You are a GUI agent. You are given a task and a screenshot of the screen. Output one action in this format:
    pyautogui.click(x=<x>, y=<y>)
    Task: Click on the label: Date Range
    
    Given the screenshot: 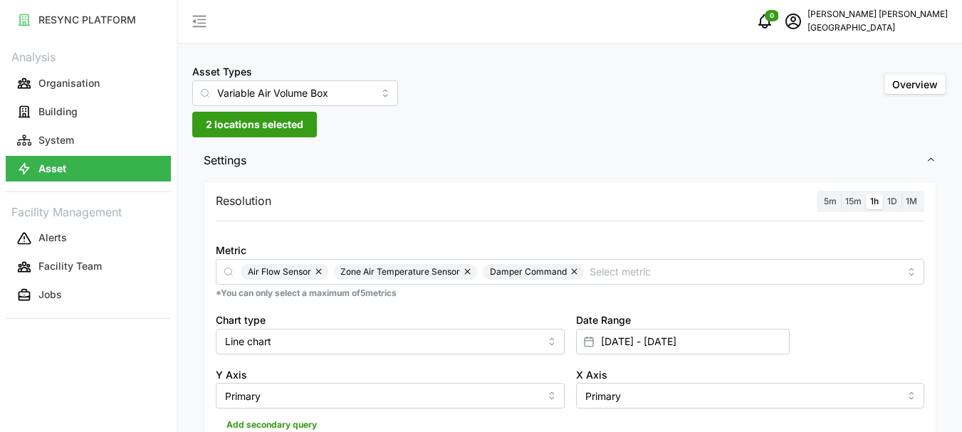 What is the action you would take?
    pyautogui.click(x=603, y=320)
    